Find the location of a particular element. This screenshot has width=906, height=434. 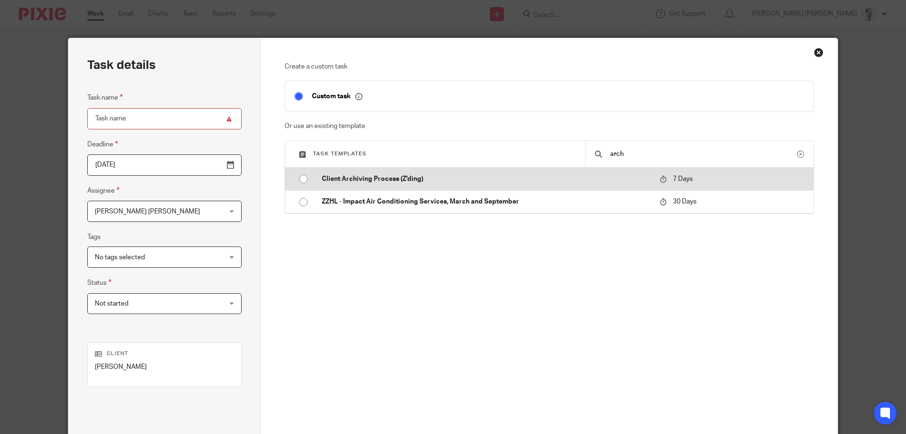

span: 7 Days is located at coordinates (683, 179).